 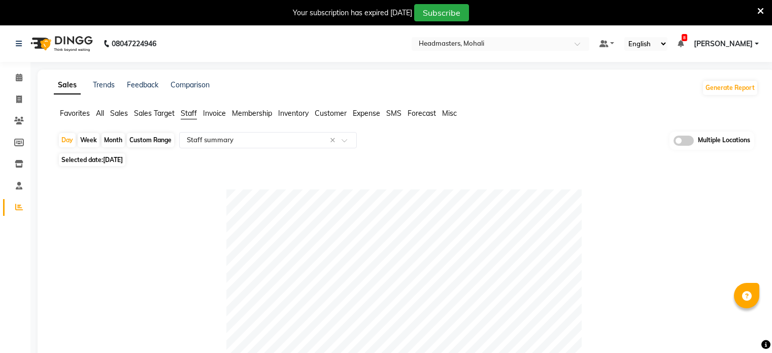 I want to click on span: All, so click(x=100, y=113).